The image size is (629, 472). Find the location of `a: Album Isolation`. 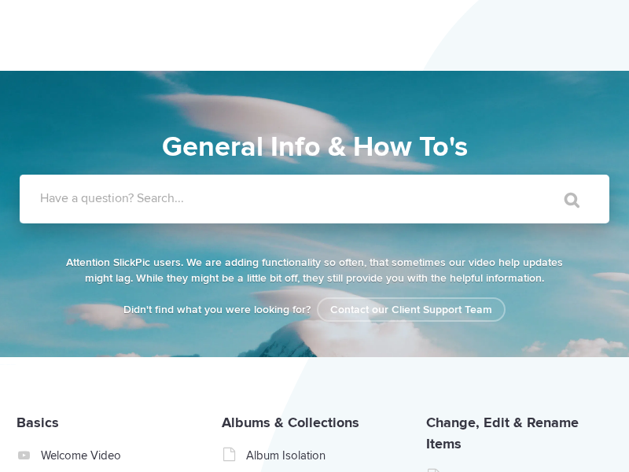

a: Album Isolation is located at coordinates (324, 456).